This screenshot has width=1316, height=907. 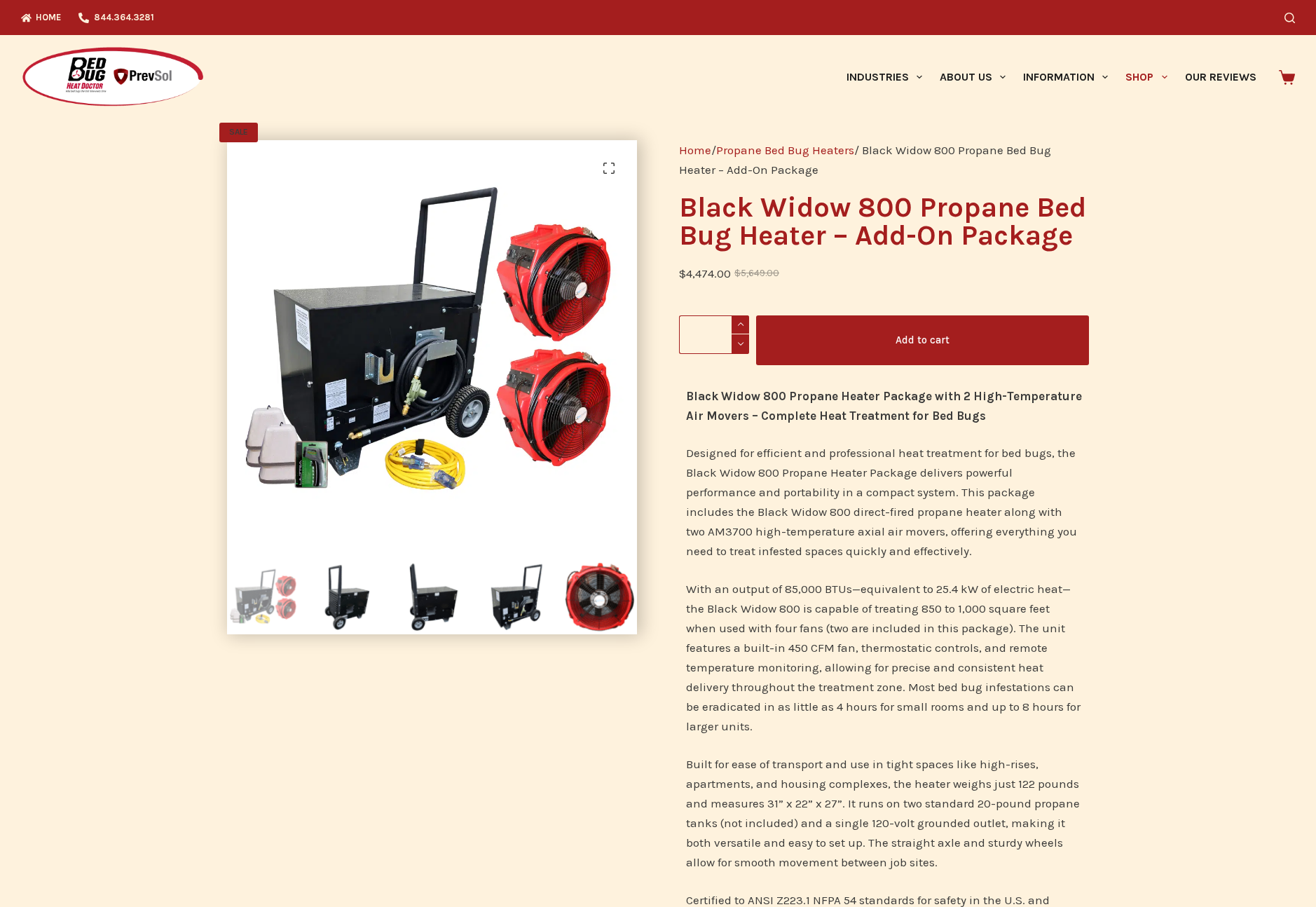 What do you see at coordinates (884, 222) in the screenshot?
I see `h1: Black Widow 800 Propane Bed Bug Heater – Add-On Package` at bounding box center [884, 222].